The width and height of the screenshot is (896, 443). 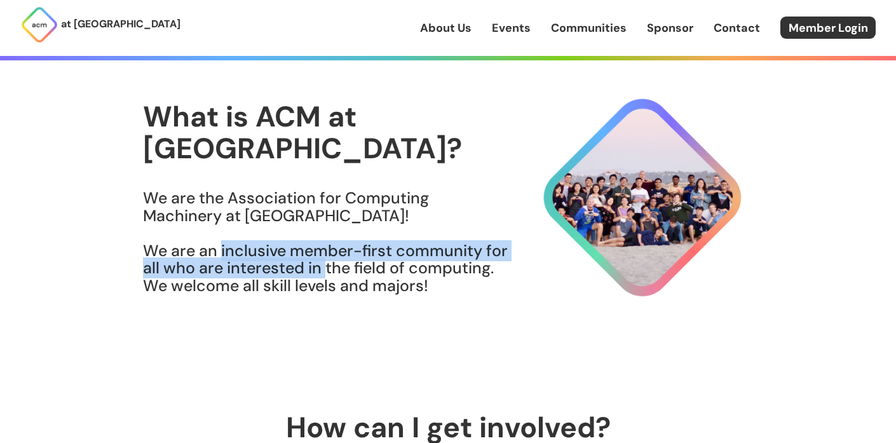 What do you see at coordinates (737, 28) in the screenshot?
I see `a: Contact` at bounding box center [737, 28].